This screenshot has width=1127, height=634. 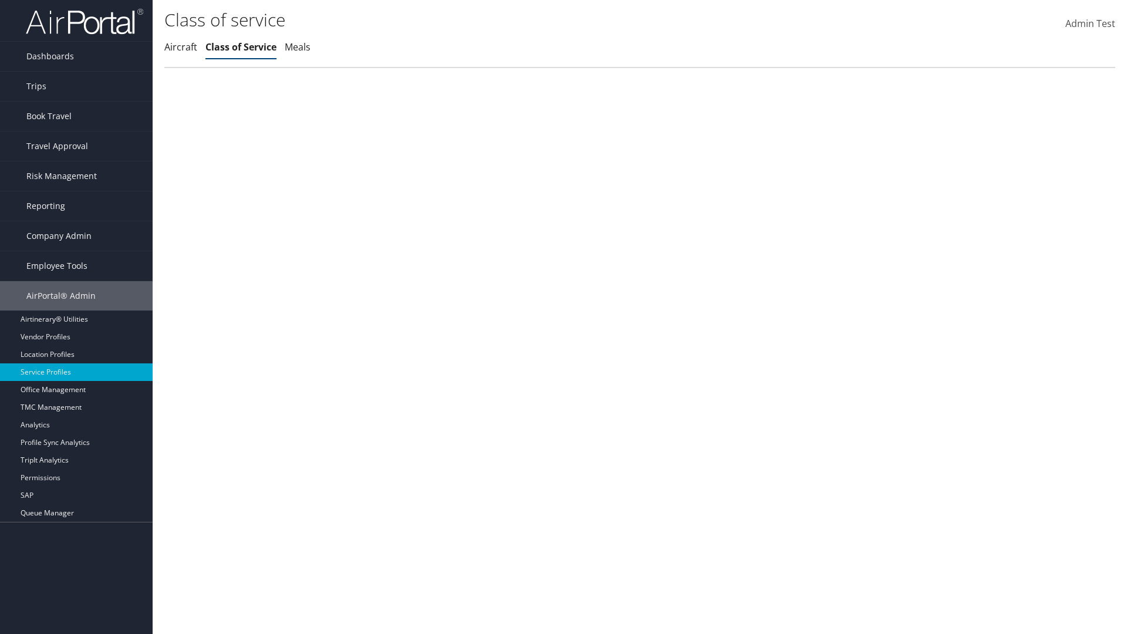 I want to click on a: Aircraft, so click(x=181, y=47).